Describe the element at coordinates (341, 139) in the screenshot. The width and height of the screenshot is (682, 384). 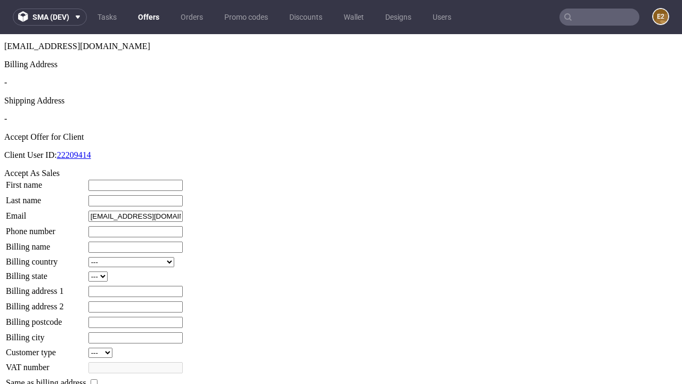
I see `div: Accept As Sales` at that location.